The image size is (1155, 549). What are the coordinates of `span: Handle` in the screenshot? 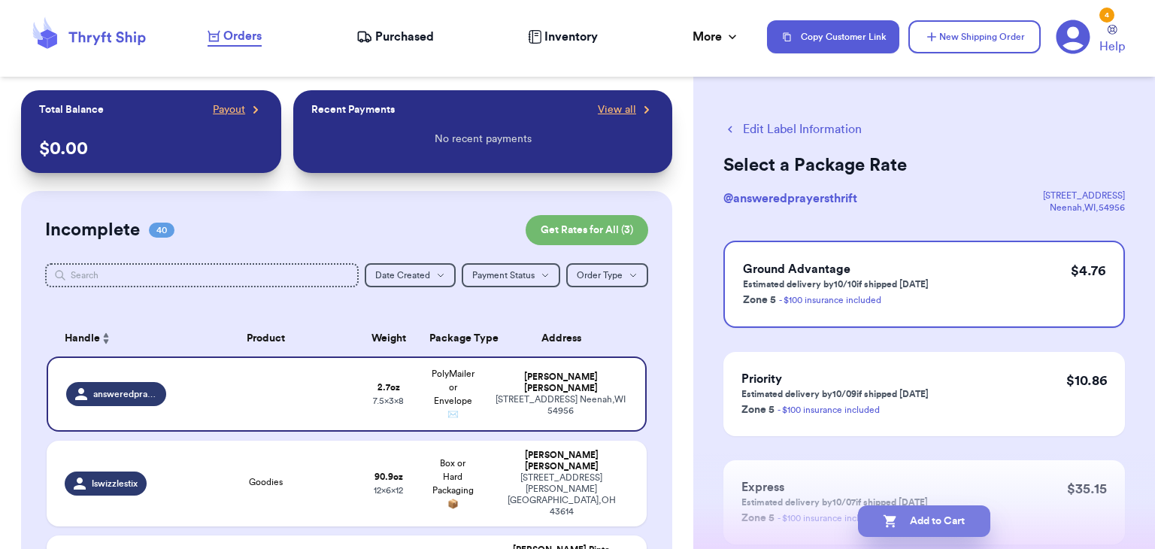 It's located at (82, 338).